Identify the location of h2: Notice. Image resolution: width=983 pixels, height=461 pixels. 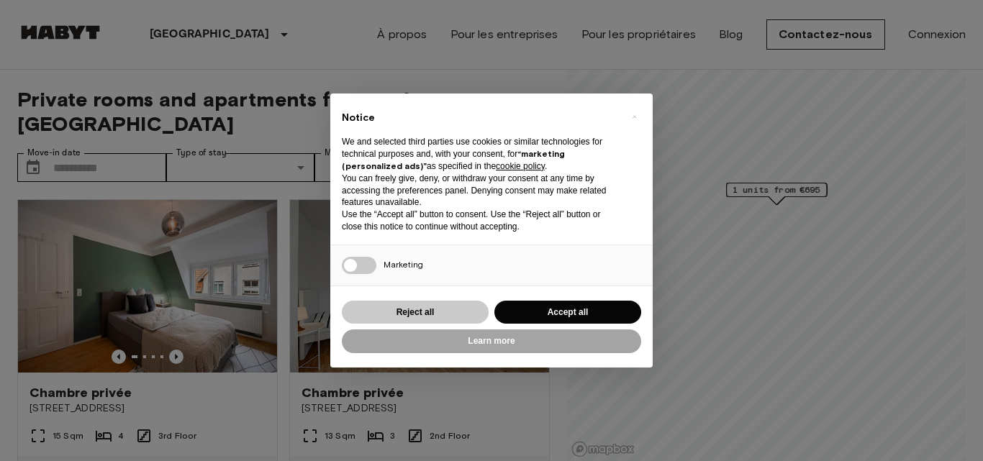
(480, 118).